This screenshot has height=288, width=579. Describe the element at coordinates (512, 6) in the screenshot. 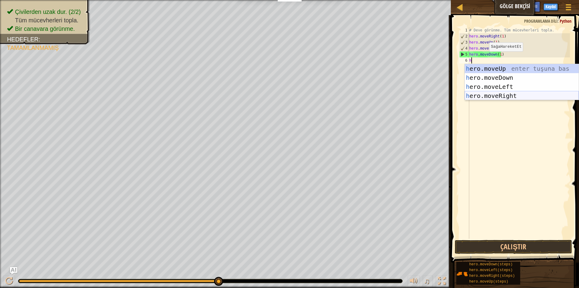

I see `span: Ask AI` at that location.